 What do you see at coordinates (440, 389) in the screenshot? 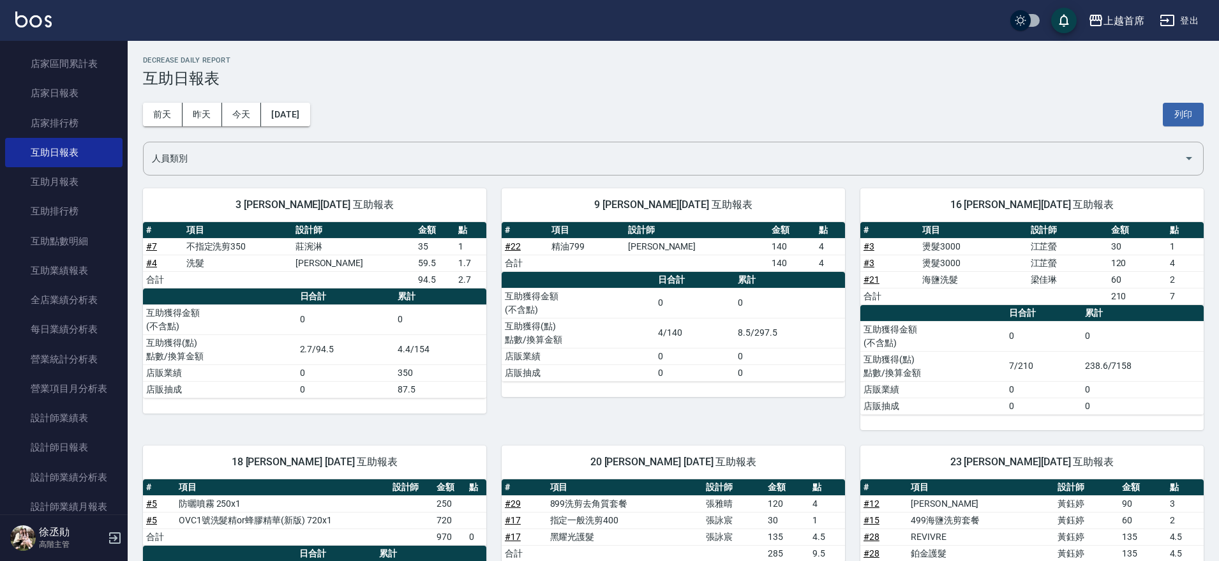
I see `td: 87.5` at bounding box center [440, 389].